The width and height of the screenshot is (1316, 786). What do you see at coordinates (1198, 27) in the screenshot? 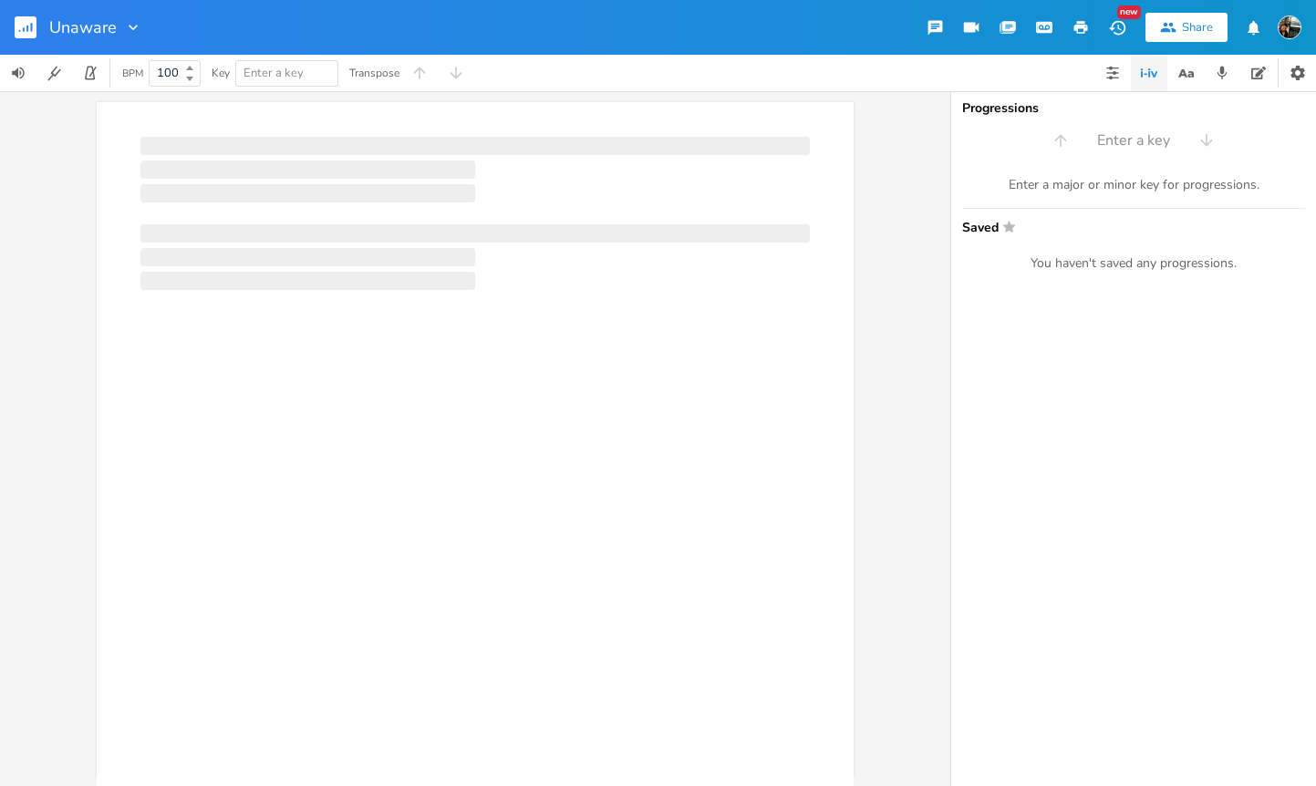
I see `div: Share` at bounding box center [1198, 27].